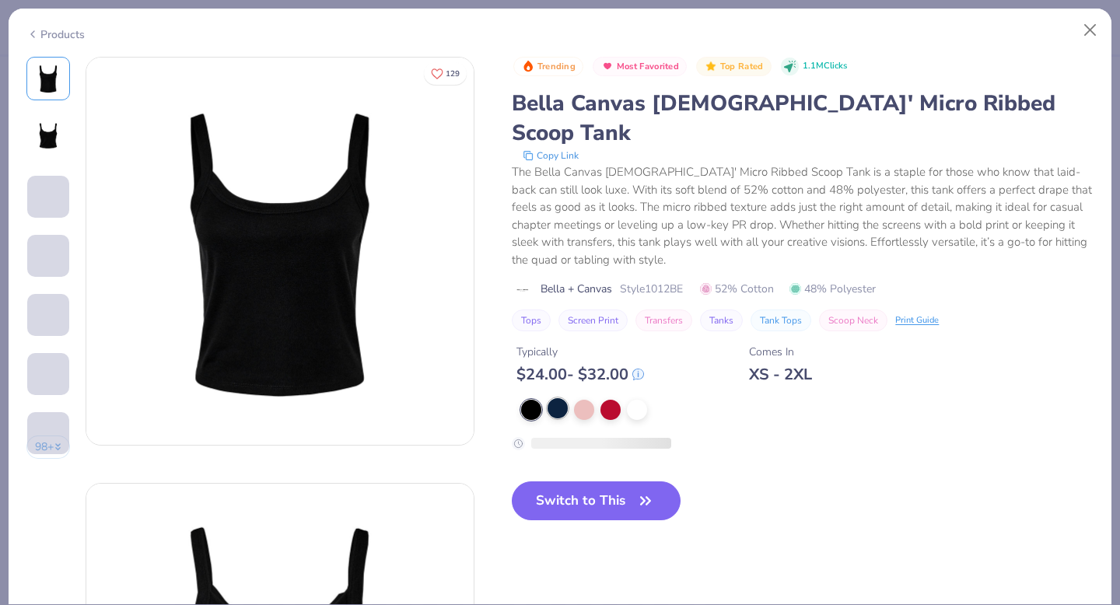 Image resolution: width=1120 pixels, height=605 pixels. I want to click on button: Transfers, so click(663, 320).